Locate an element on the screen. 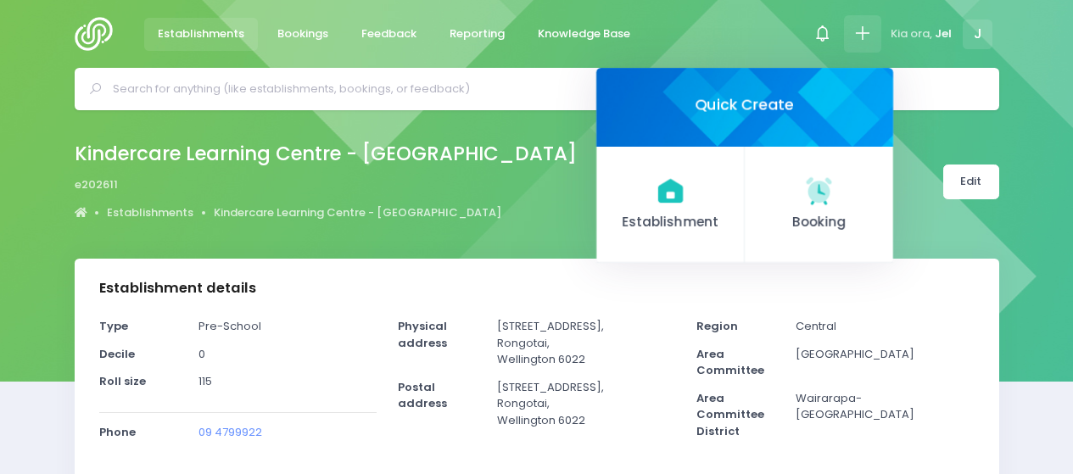  a: Bookings is located at coordinates (303, 34).